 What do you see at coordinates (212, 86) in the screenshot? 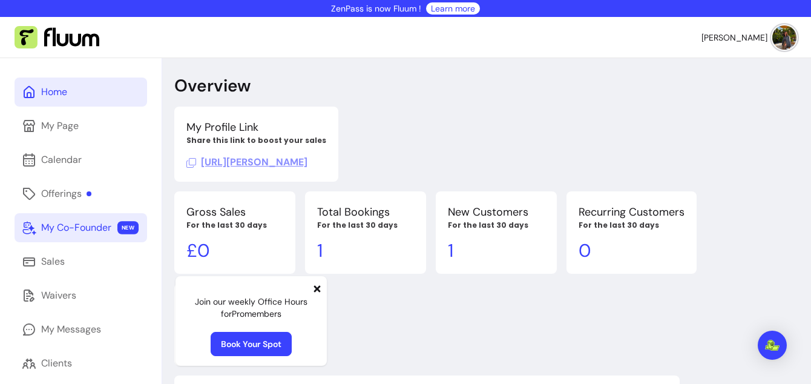
I see `p: Overview` at bounding box center [212, 86].